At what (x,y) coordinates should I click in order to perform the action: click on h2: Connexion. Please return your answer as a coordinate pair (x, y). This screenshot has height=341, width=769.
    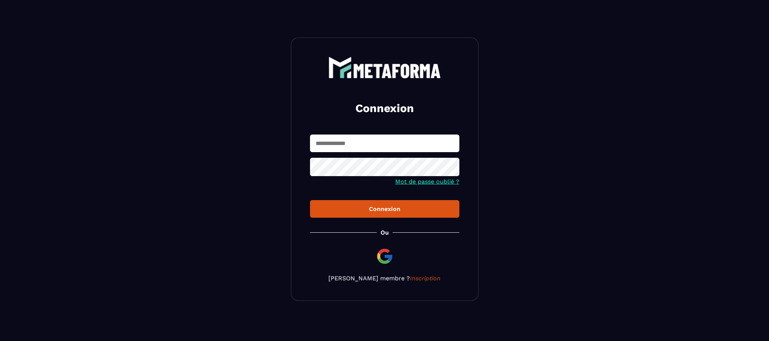
    Looking at the image, I should click on (385, 108).